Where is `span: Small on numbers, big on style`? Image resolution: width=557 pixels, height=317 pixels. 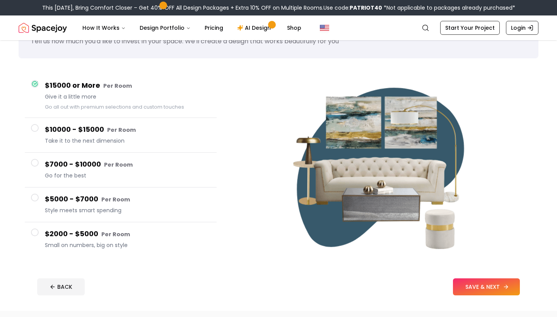 span: Small on numbers, big on style is located at coordinates (128, 245).